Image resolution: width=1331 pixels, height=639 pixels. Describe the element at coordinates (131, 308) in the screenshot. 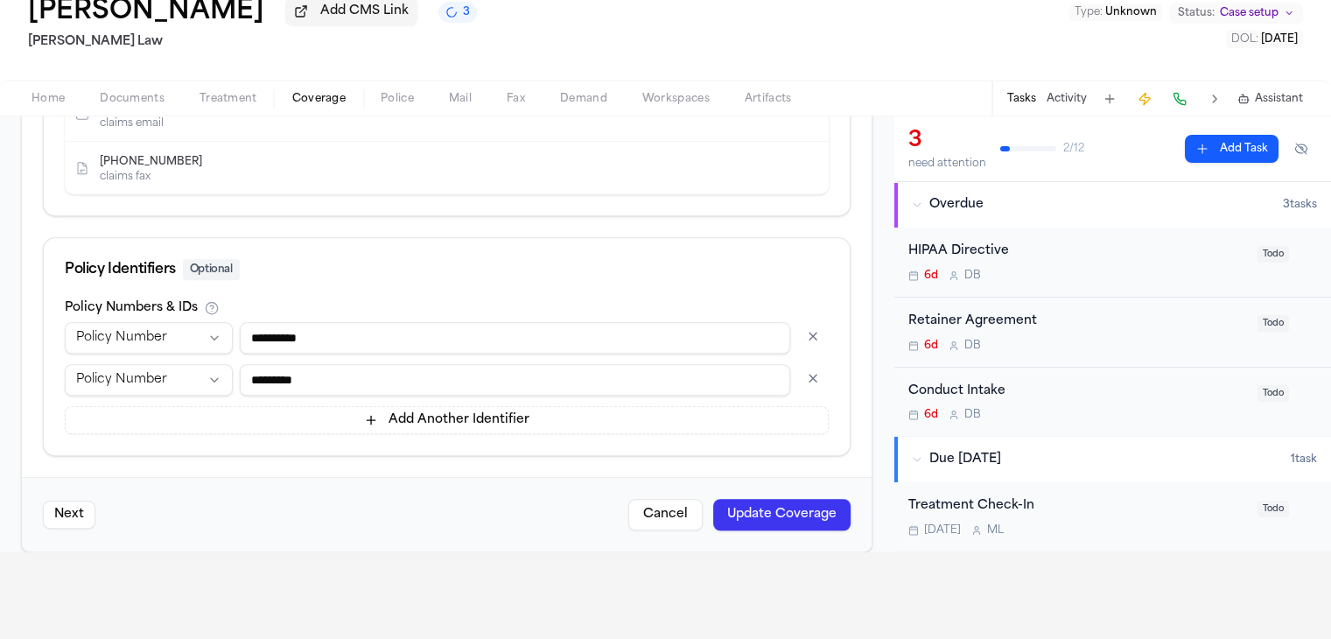

I see `label: Policy Numbers & IDs` at that location.